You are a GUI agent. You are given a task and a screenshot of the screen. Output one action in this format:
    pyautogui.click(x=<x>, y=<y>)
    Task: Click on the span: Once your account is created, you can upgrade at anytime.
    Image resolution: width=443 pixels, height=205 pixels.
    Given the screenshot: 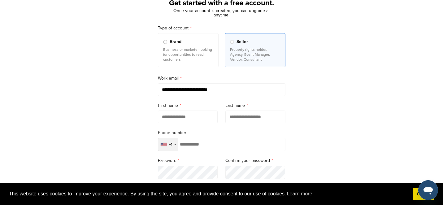 What is the action you would take?
    pyautogui.click(x=221, y=13)
    